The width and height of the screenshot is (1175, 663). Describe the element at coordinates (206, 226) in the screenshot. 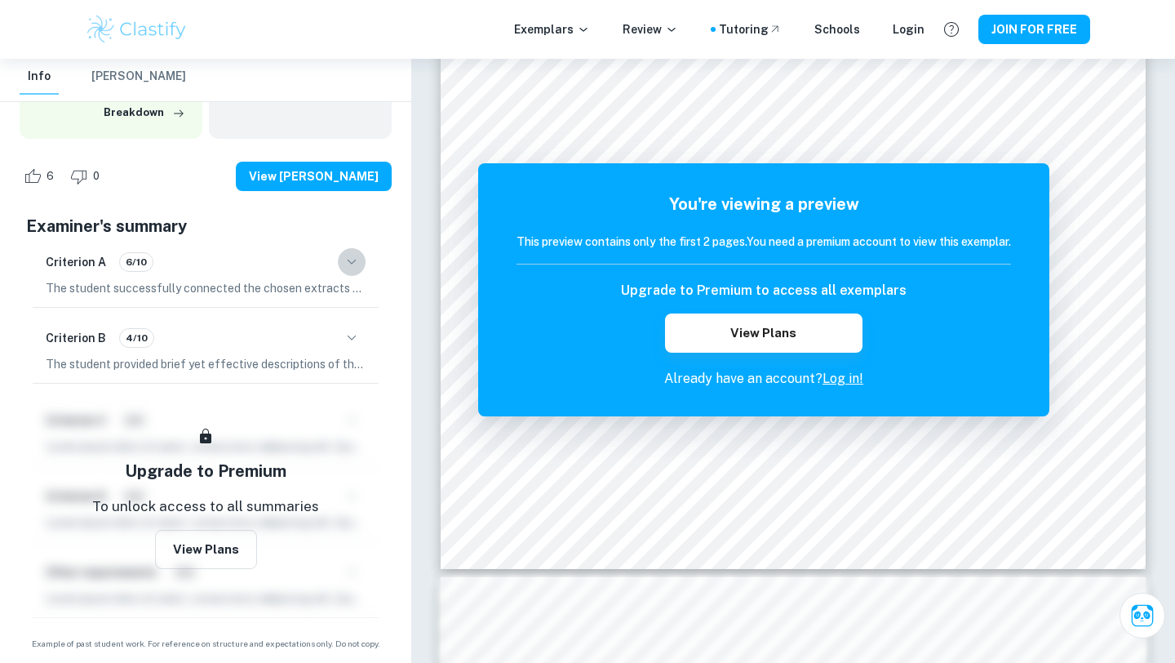

I see `h5: Examiner's summary` at that location.